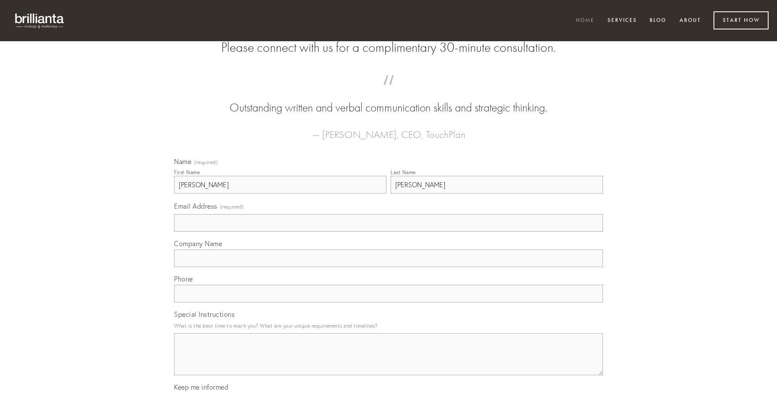  What do you see at coordinates (403, 172) in the screenshot?
I see `div: Last Name` at bounding box center [403, 172].